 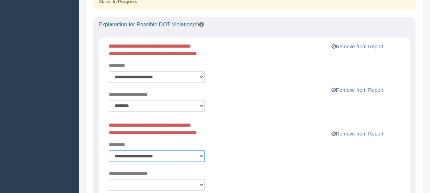 I want to click on div: Explanation for Possible DOT Violation(s), so click(x=254, y=25).